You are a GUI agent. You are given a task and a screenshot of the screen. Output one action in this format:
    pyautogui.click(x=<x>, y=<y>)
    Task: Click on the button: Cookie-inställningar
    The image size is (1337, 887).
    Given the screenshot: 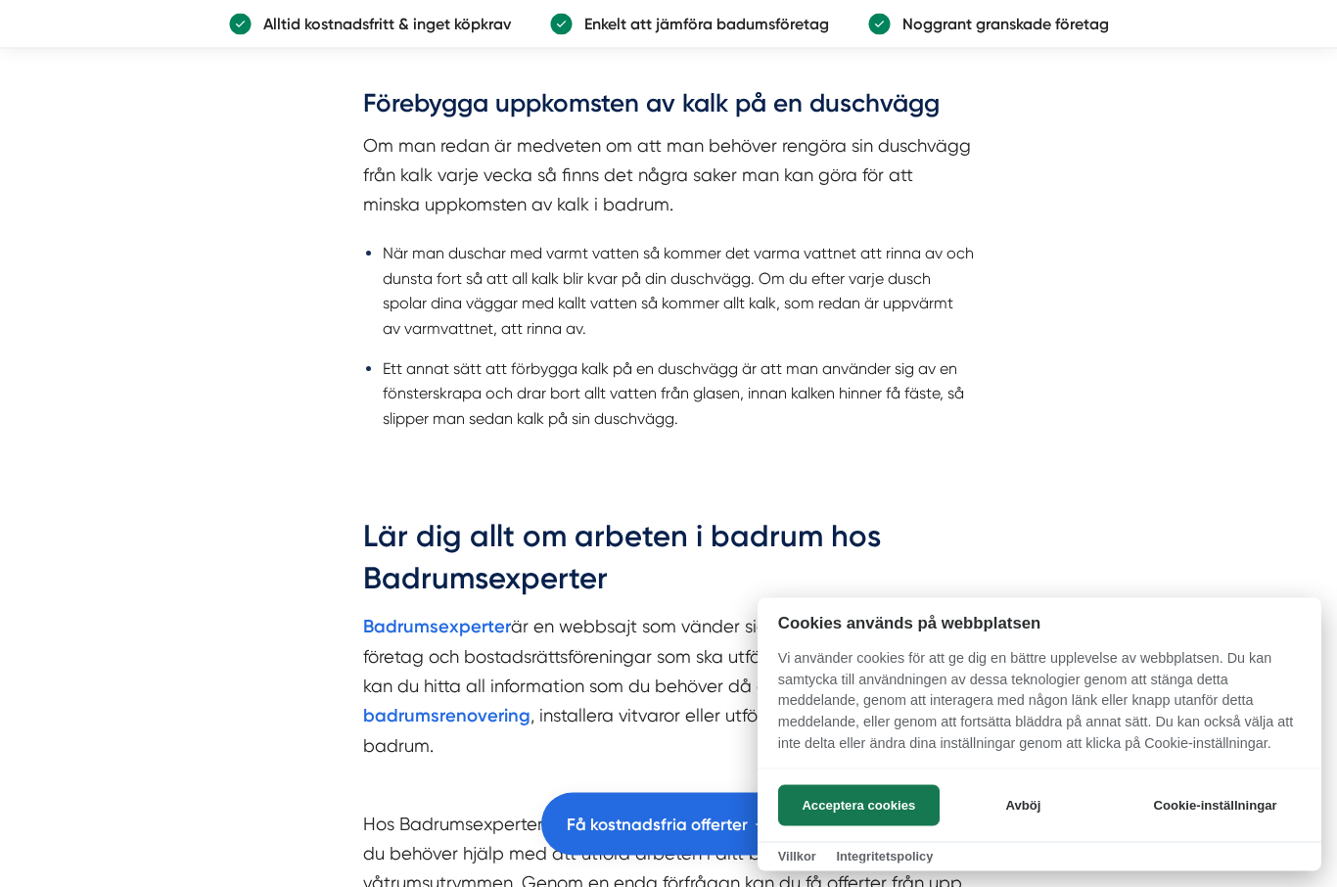 What is the action you would take?
    pyautogui.click(x=1215, y=805)
    